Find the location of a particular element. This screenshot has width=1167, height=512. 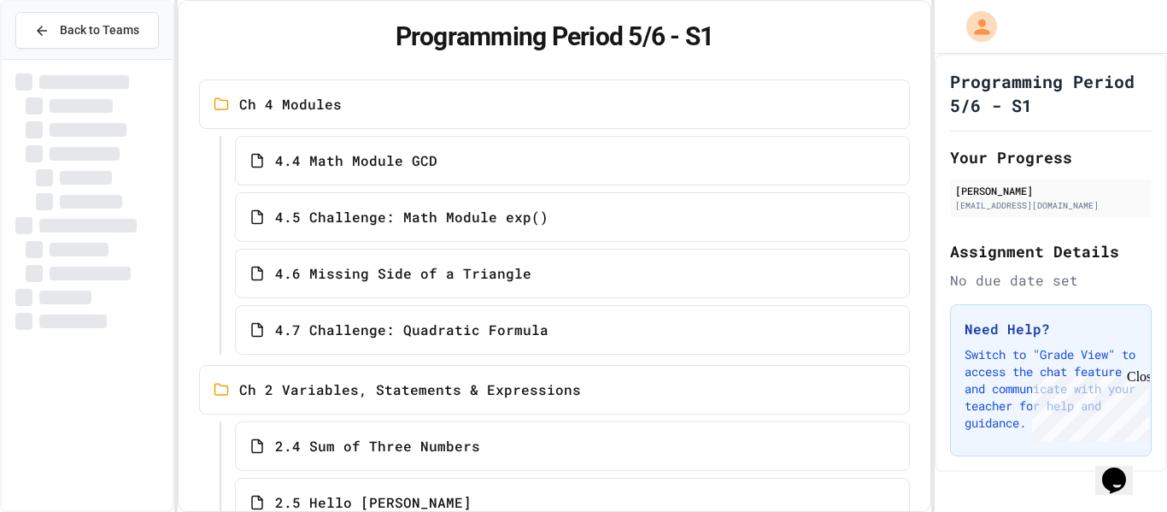

h3: Need Help? is located at coordinates (1050, 329).